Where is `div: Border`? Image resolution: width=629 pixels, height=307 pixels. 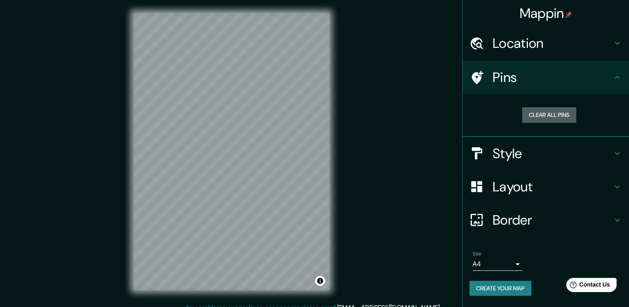 div: Border is located at coordinates (546, 220).